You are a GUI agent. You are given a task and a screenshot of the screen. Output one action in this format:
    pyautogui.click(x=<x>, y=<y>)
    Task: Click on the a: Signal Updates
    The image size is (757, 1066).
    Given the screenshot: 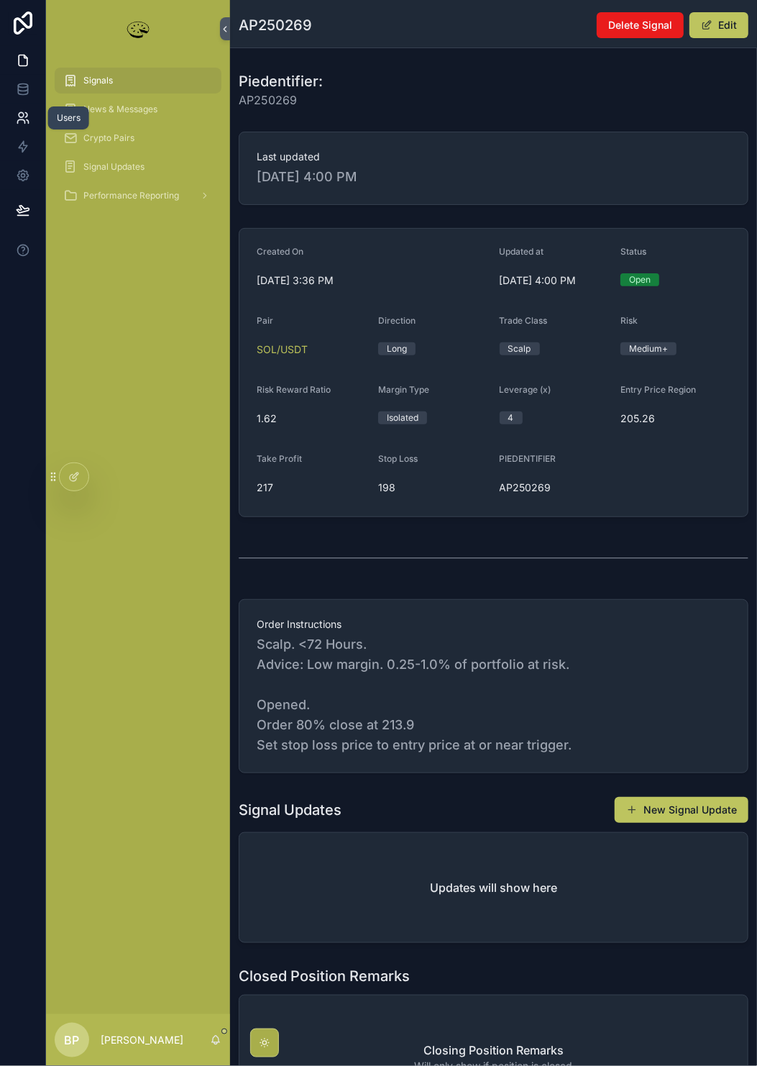 What is the action you would take?
    pyautogui.click(x=138, y=167)
    